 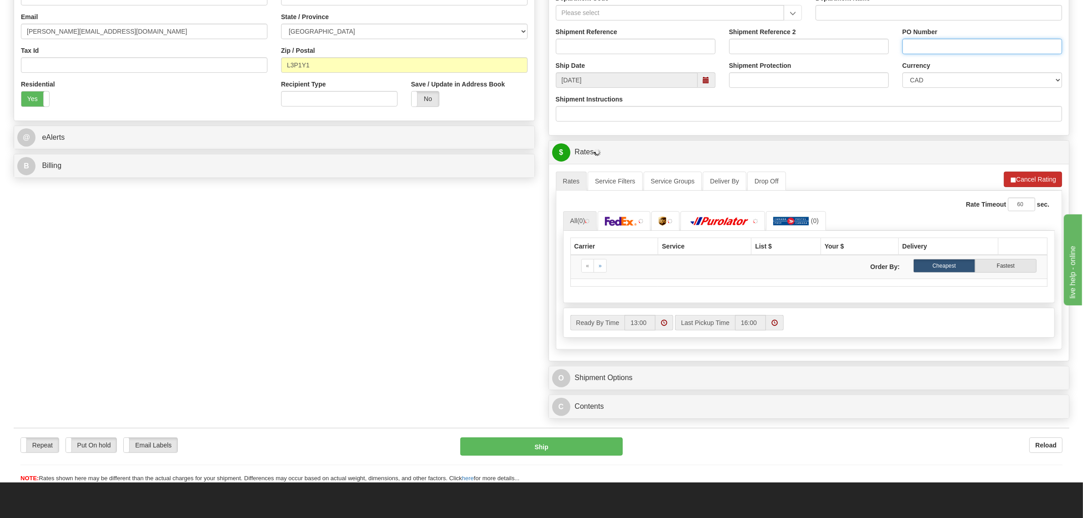 I want to click on span: C, so click(x=561, y=407).